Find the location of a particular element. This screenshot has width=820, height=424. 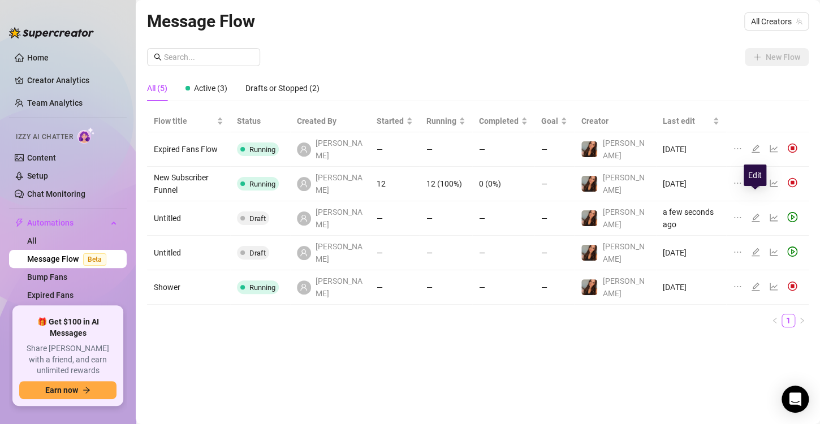

img: AI Chatter is located at coordinates (86, 135).